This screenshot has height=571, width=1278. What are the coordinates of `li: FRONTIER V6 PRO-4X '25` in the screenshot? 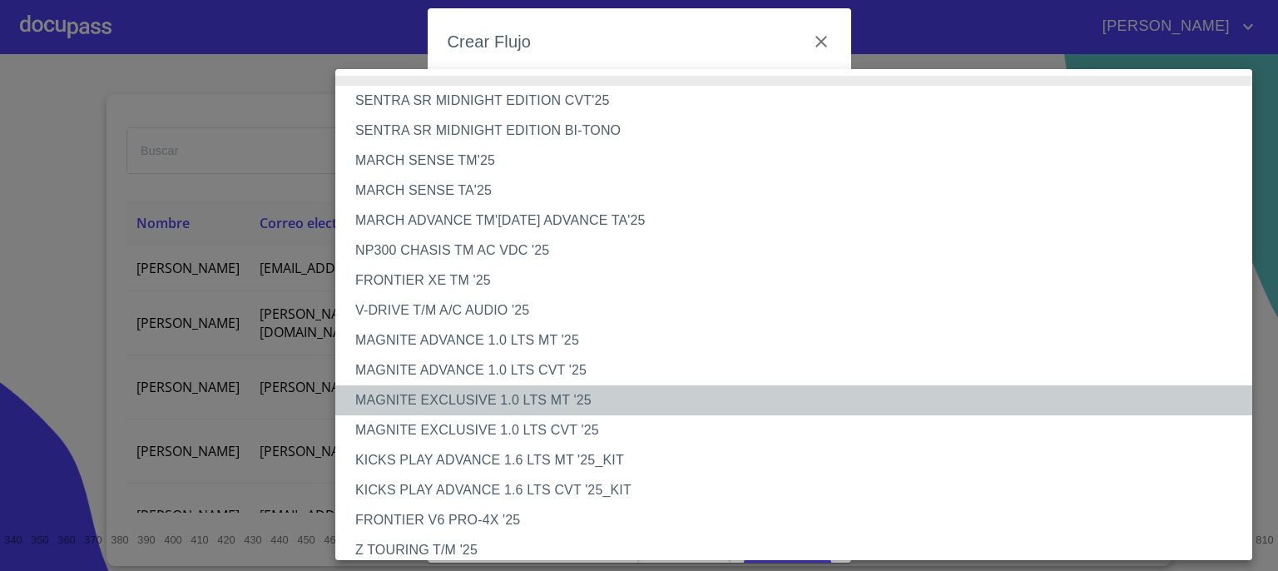 It's located at (799, 520).